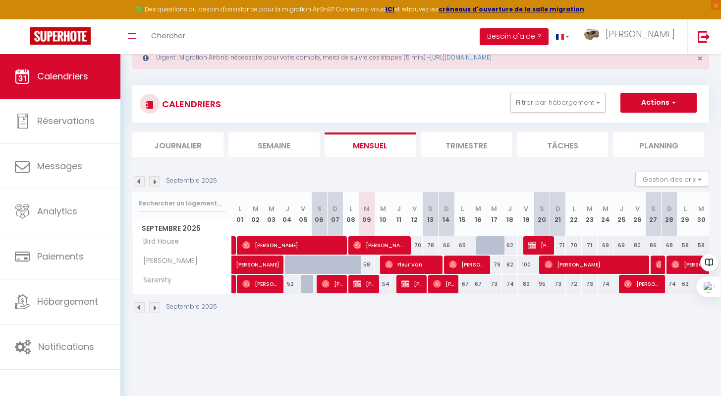 The height and width of the screenshot is (396, 721). What do you see at coordinates (399, 214) in the screenshot?
I see `th: 11` at bounding box center [399, 214].